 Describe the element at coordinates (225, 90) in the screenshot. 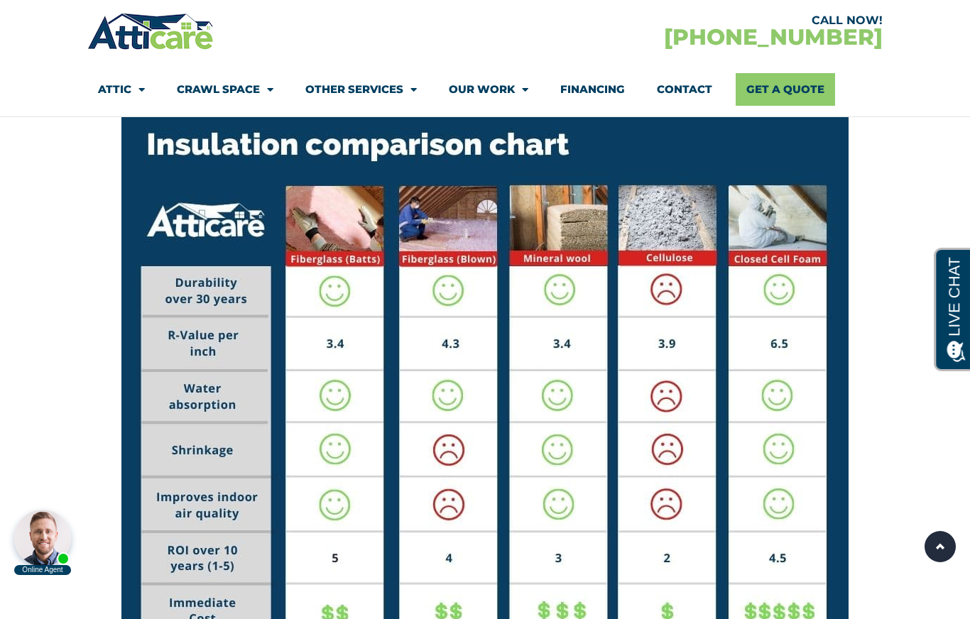

I see `a: Crawl Space` at that location.